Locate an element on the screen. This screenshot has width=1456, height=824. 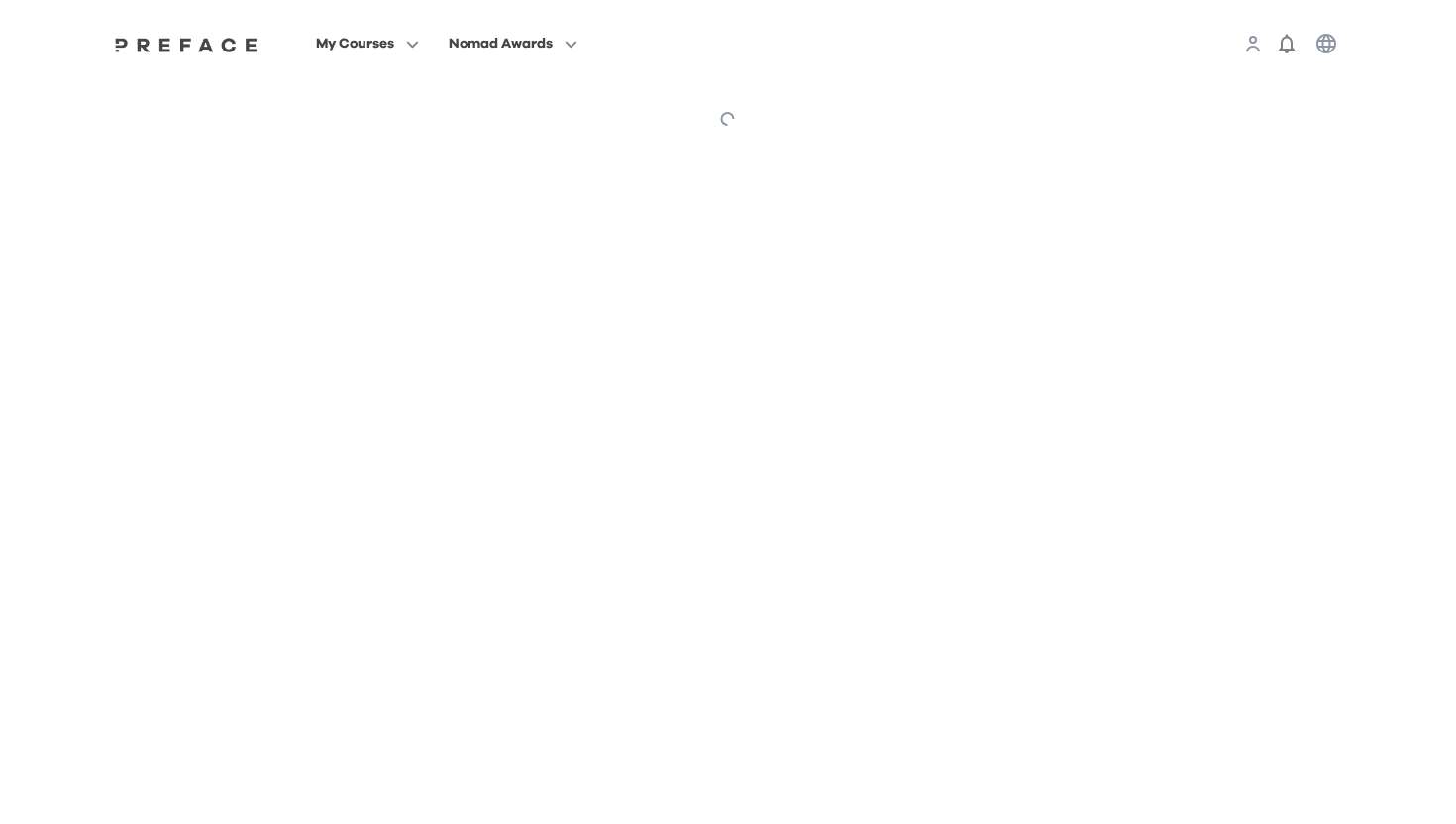
img: Preface Logo is located at coordinates (187, 45).